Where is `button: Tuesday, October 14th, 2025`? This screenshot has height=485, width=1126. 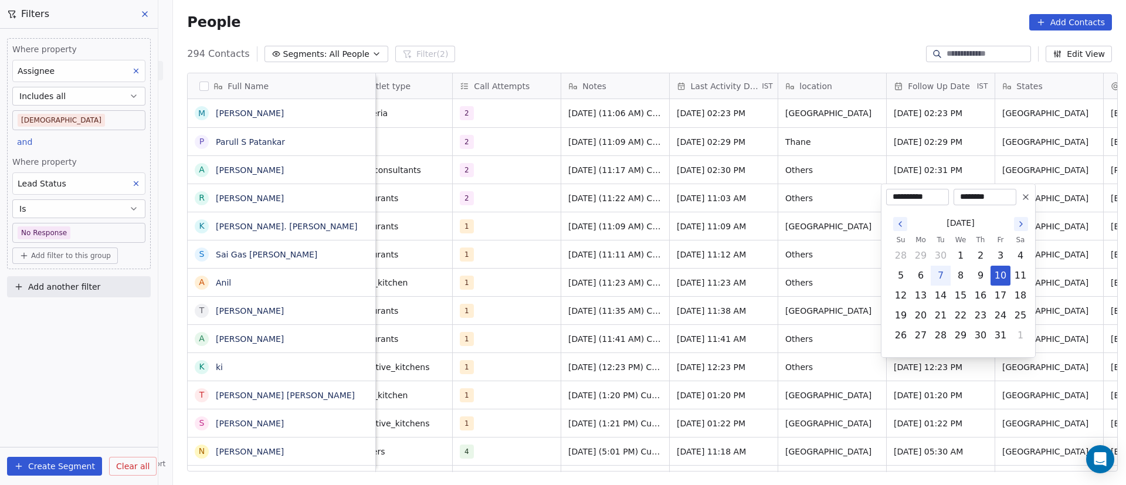 button: Tuesday, October 14th, 2025 is located at coordinates (940, 296).